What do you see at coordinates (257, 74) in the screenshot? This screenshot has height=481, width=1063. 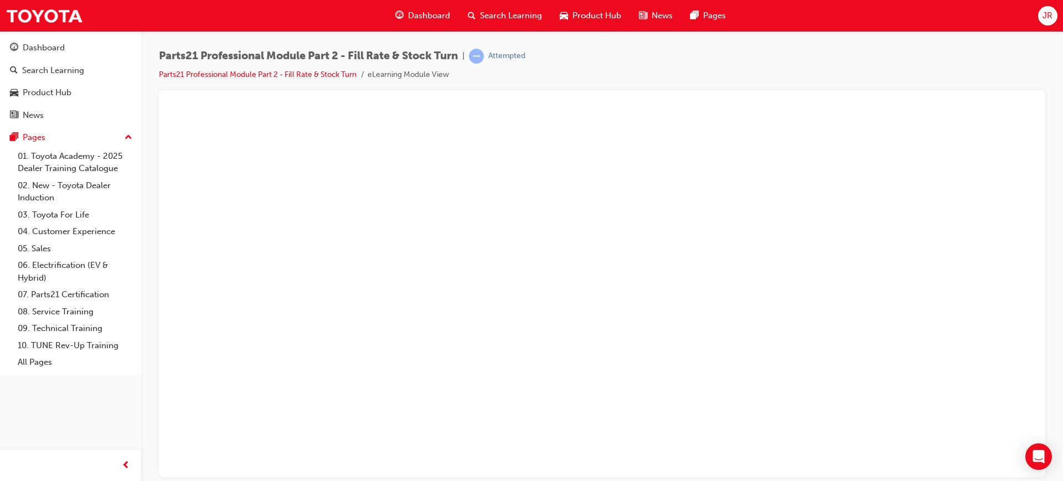 I see `a: Parts21 Professional Module Part 2 - Fill Rate & Stock Turn` at bounding box center [257, 74].